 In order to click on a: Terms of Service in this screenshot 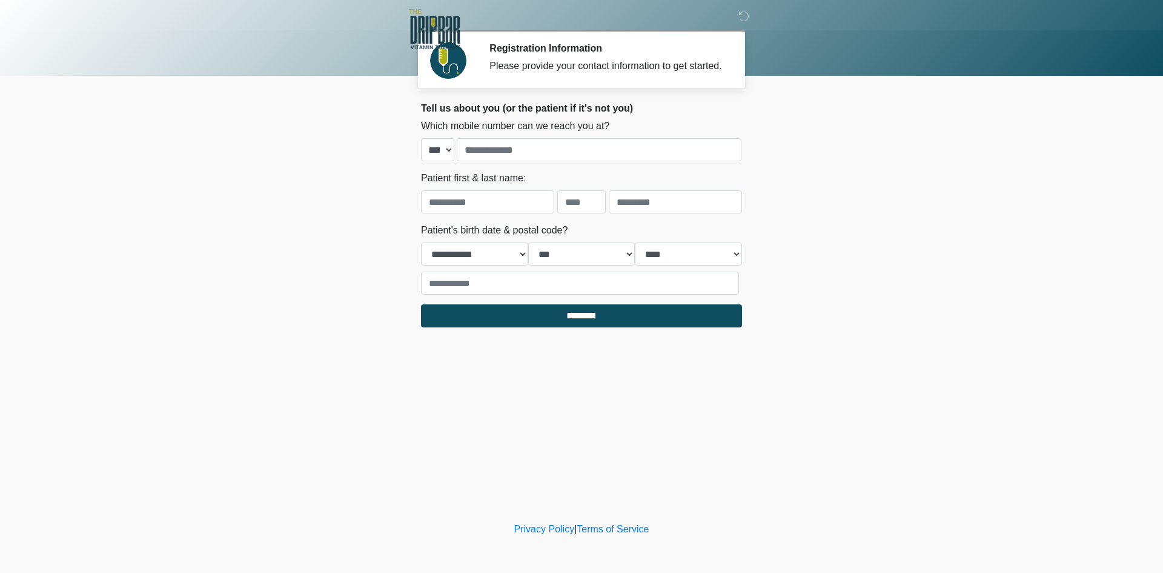, I will do `click(613, 528)`.